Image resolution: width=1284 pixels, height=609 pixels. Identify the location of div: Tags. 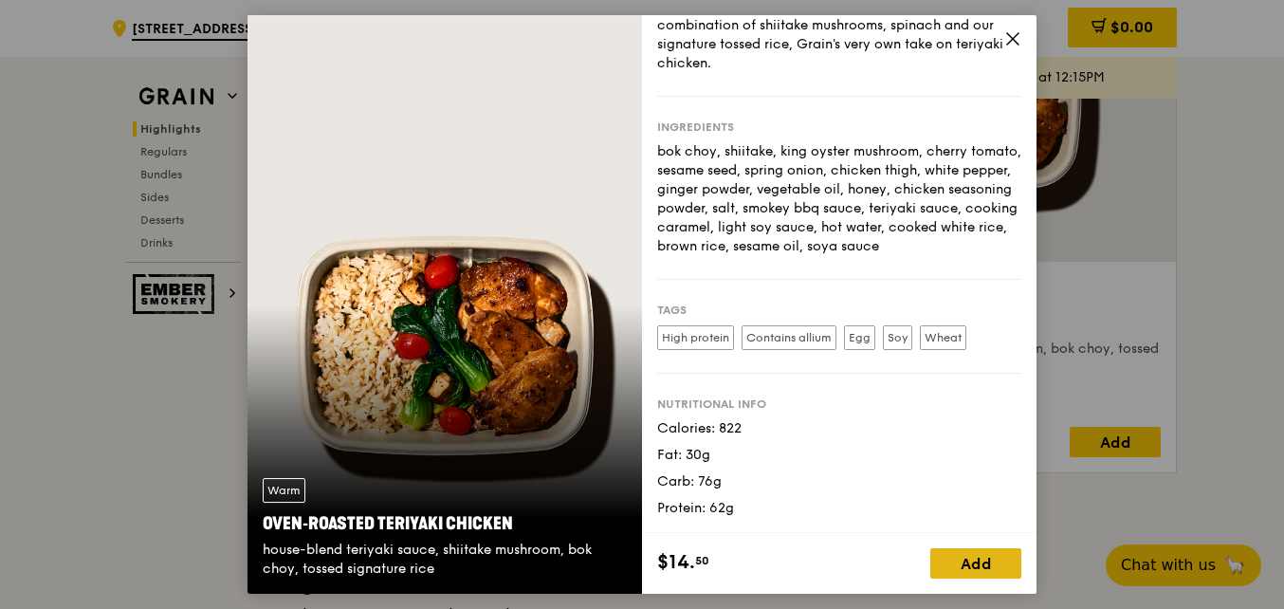
(839, 310).